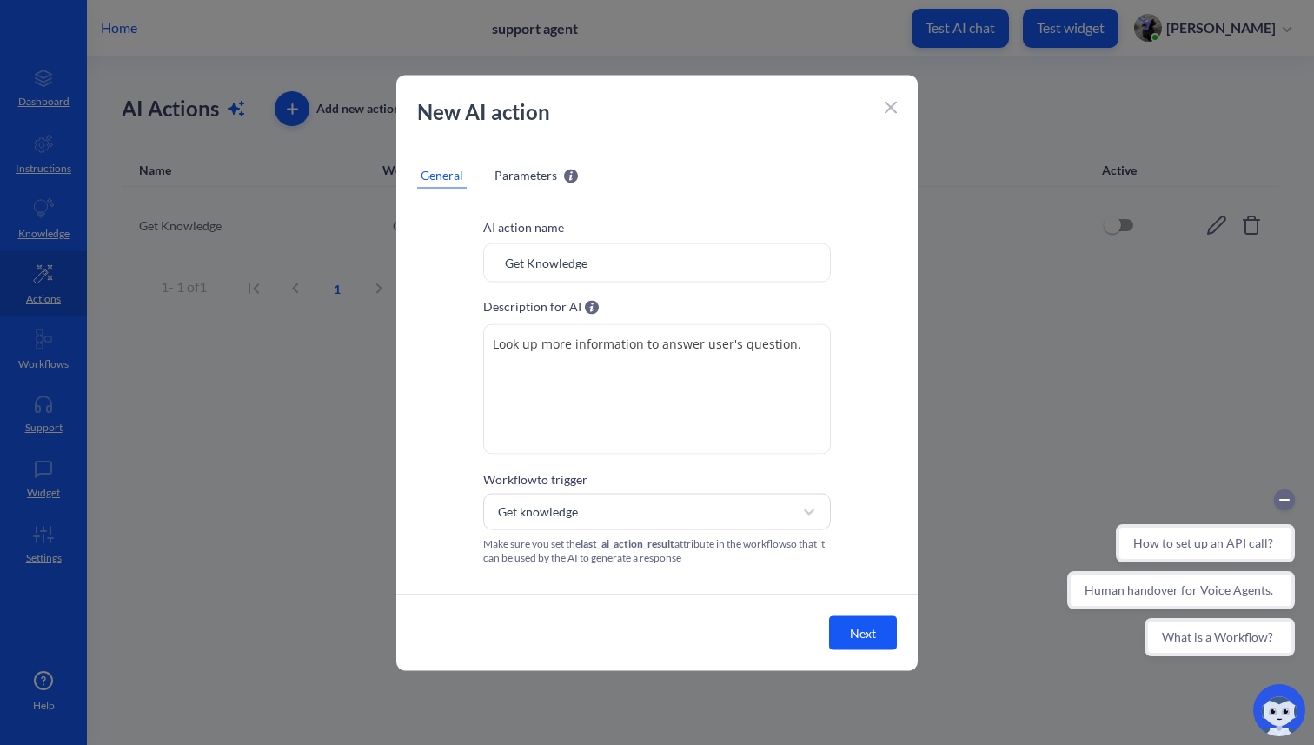  Describe the element at coordinates (628, 542) in the screenshot. I see `span: last_ai_action_result` at that location.